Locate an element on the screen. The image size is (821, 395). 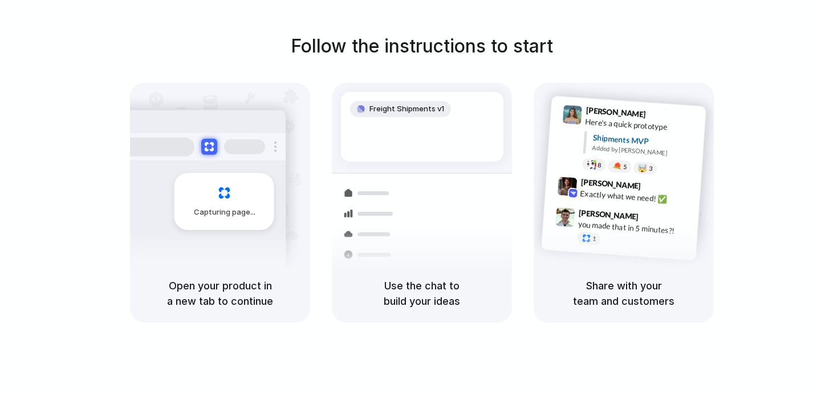
span: Capturing page is located at coordinates (225, 212).